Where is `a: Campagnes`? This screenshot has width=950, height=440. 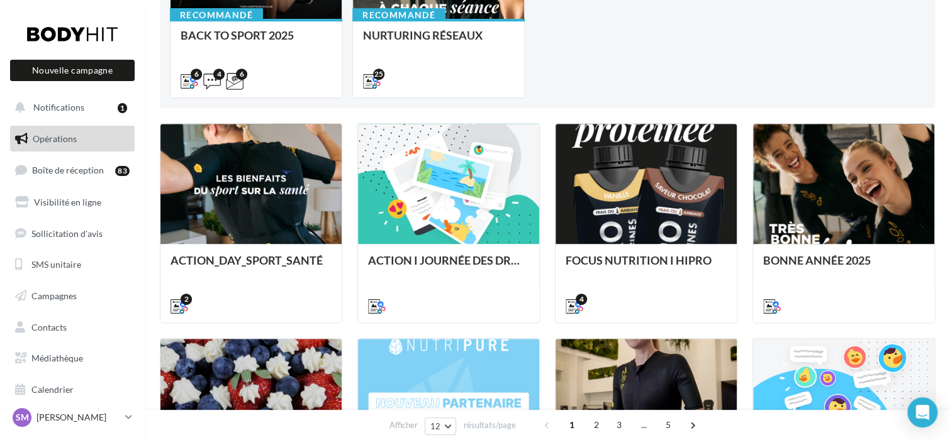 a: Campagnes is located at coordinates (72, 296).